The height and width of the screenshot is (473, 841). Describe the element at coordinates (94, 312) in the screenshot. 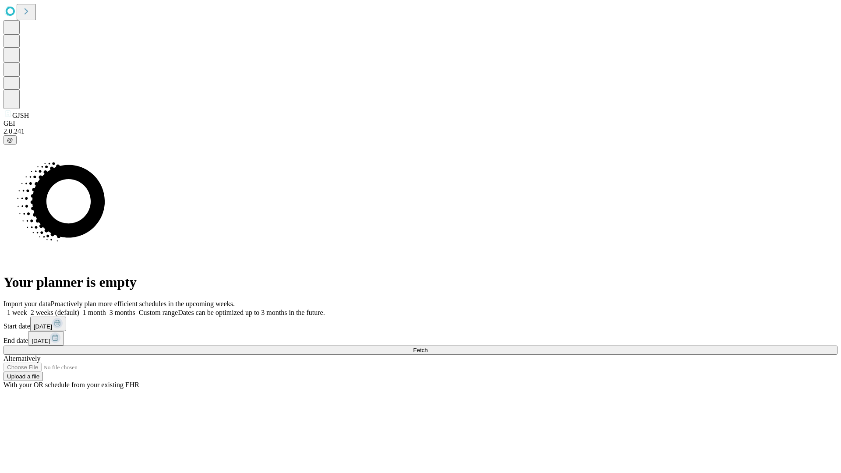

I see `span: 1 month` at that location.